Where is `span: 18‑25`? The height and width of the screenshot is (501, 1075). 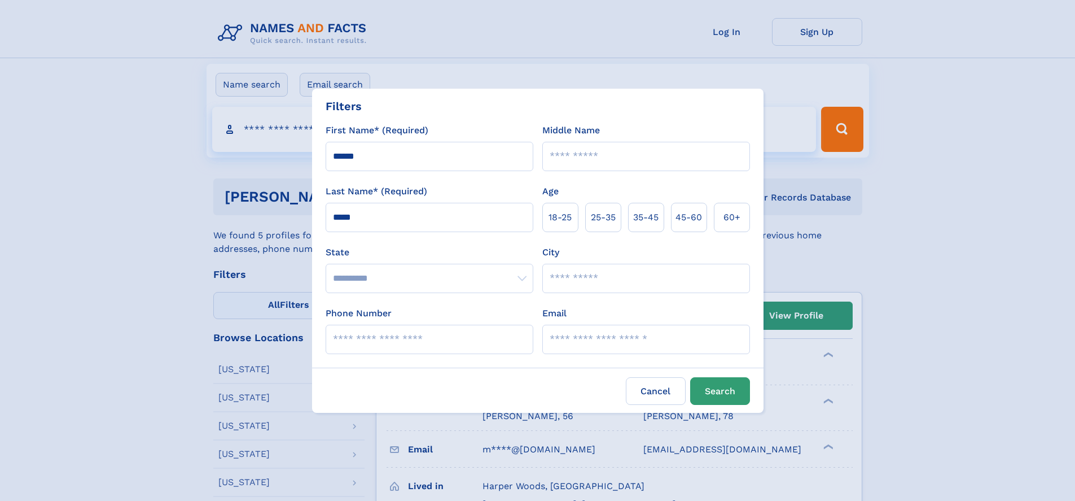 span: 18‑25 is located at coordinates (560, 217).